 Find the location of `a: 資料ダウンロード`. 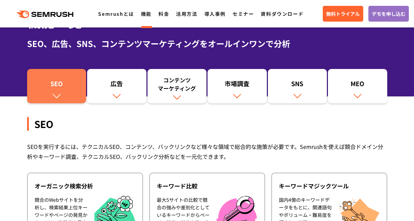

a: 資料ダウンロード is located at coordinates (282, 14).